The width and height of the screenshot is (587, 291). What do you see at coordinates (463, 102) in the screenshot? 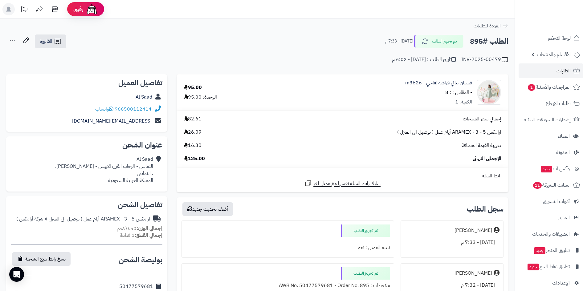
I see `div: الكمية: 1` at bounding box center [463, 102].